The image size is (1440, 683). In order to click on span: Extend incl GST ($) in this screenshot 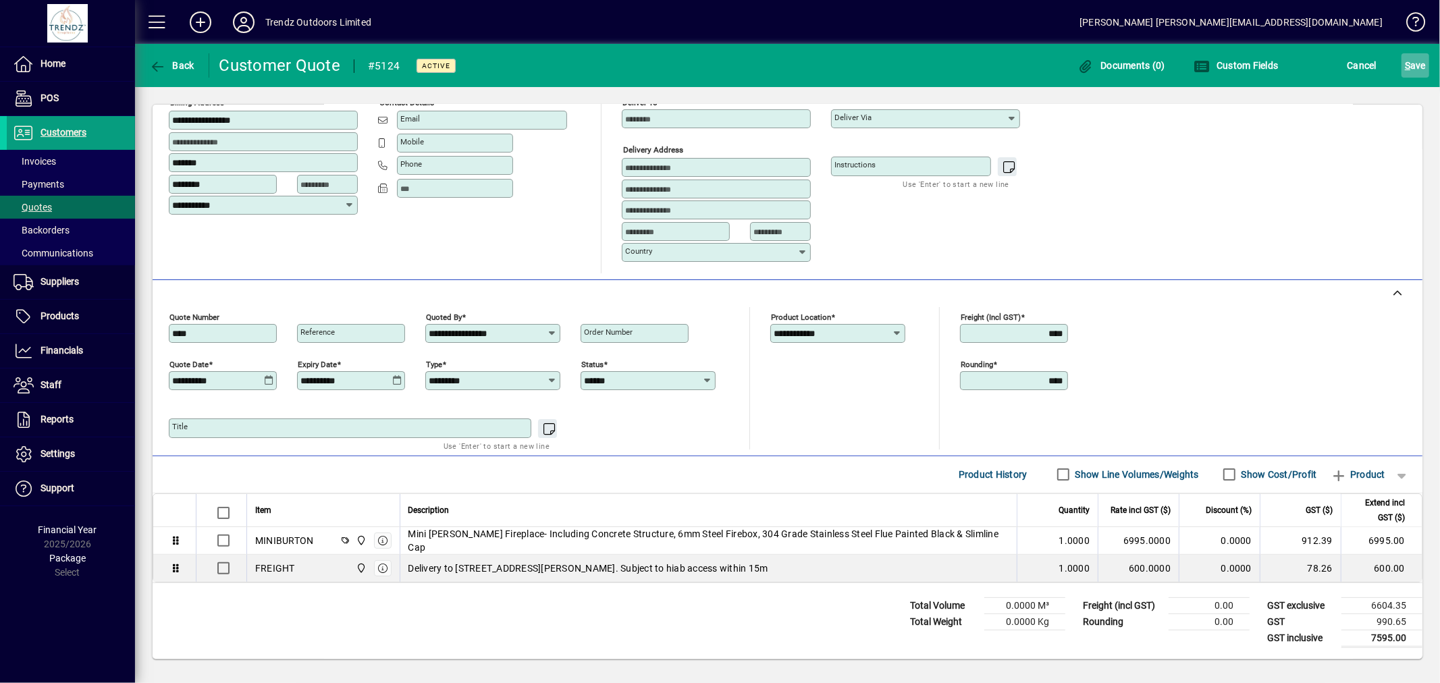, I will do `click(1377, 510)`.